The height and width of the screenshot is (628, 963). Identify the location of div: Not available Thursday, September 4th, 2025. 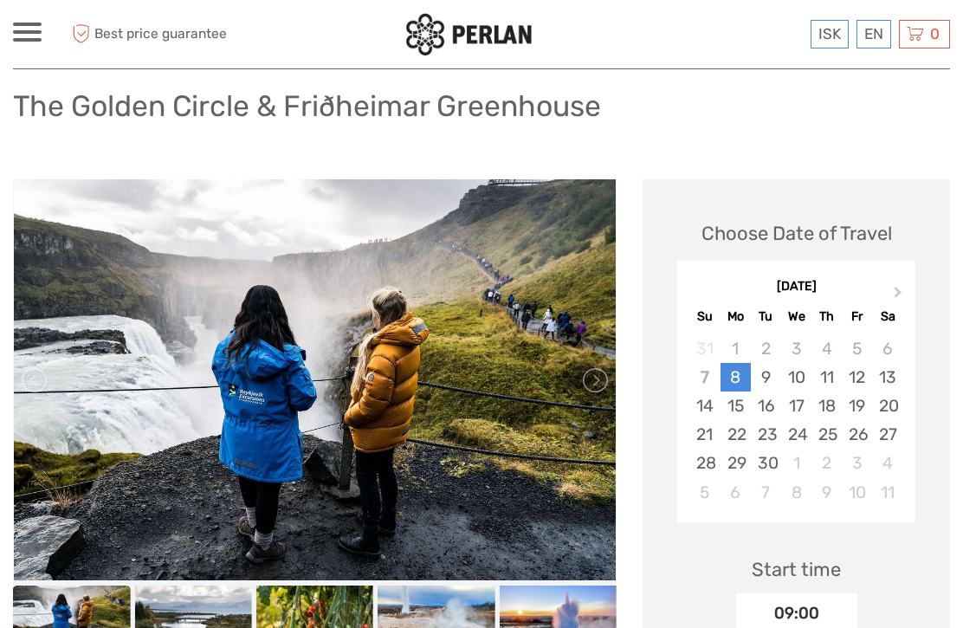
(827, 348).